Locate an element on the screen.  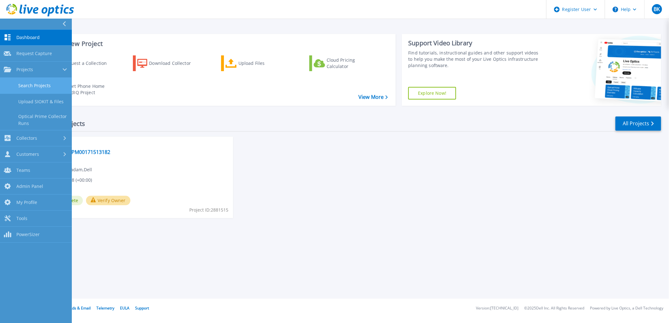
div: Cloud Pricing Calculator is located at coordinates (352, 63).